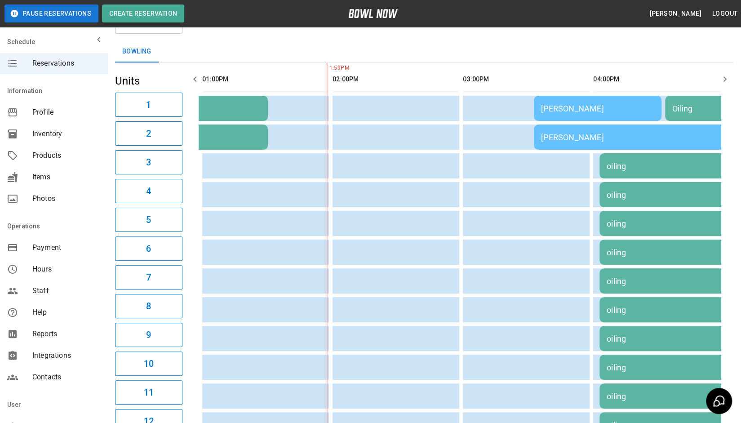  What do you see at coordinates (67, 269) in the screenshot?
I see `span: Hours` at bounding box center [67, 269].